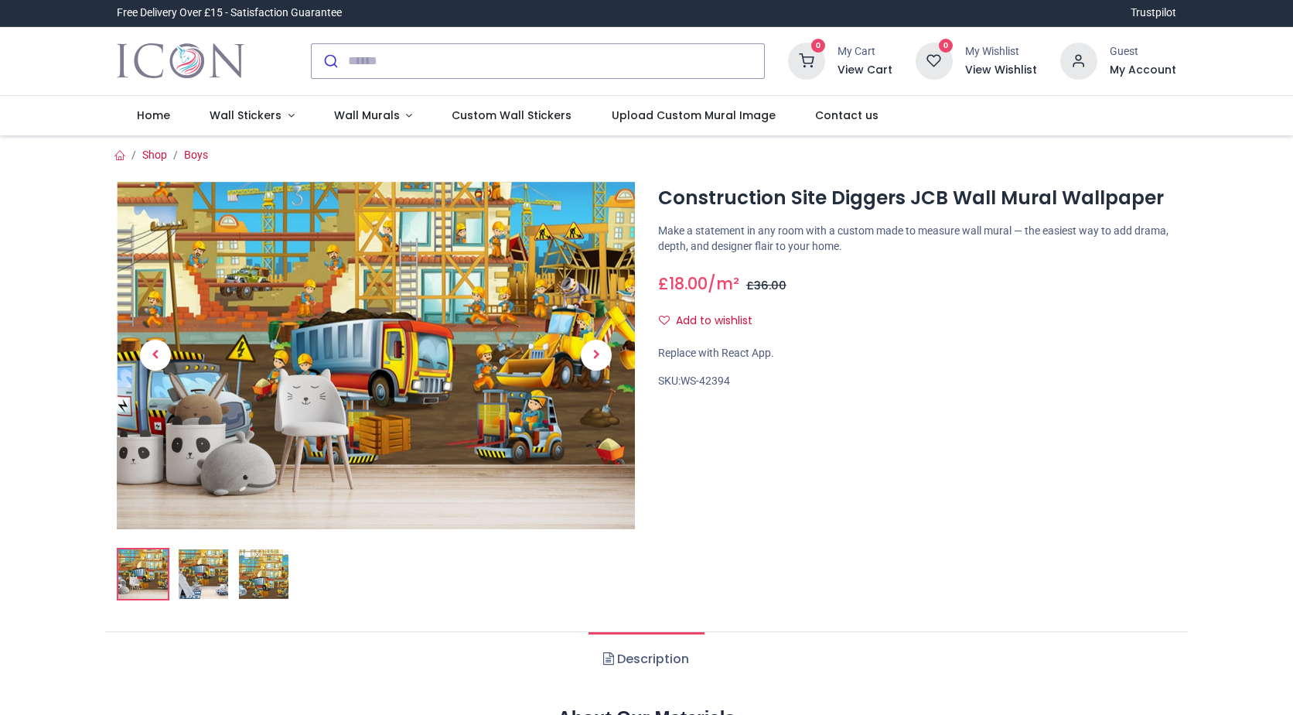 The image size is (1293, 715). Describe the element at coordinates (689, 283) in the screenshot. I see `span: 18.00` at that location.